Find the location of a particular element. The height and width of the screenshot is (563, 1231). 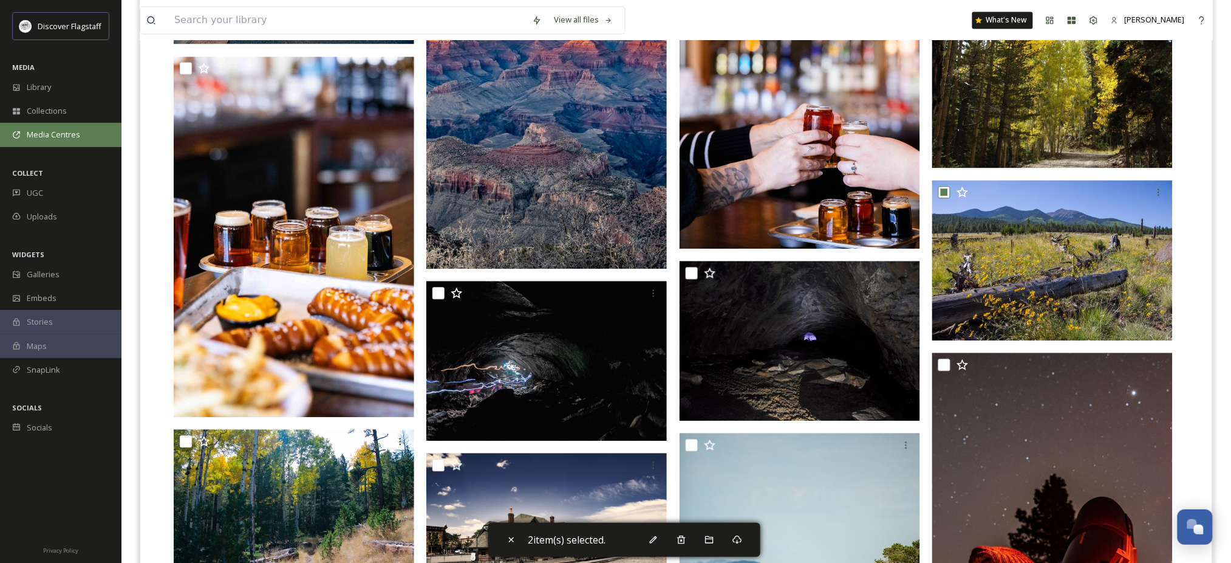

span: Discover Flagstaff is located at coordinates (69, 26).